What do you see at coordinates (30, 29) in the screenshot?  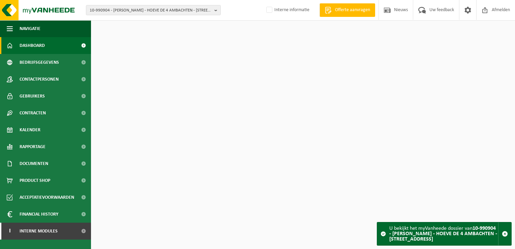 I see `span: Navigatie` at bounding box center [30, 29].